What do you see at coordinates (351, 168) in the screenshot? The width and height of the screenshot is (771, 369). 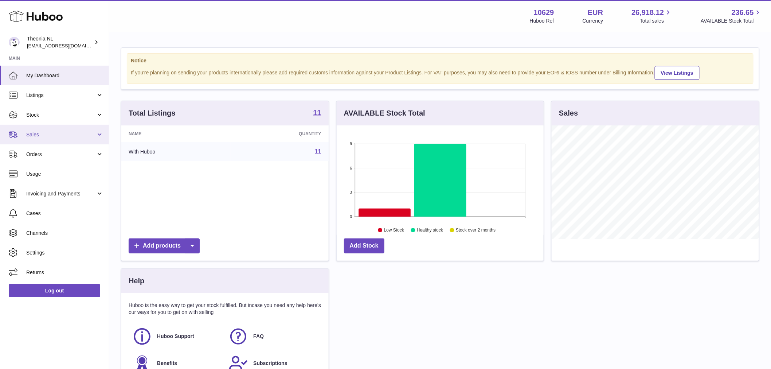 I see `text: 6` at bounding box center [351, 168].